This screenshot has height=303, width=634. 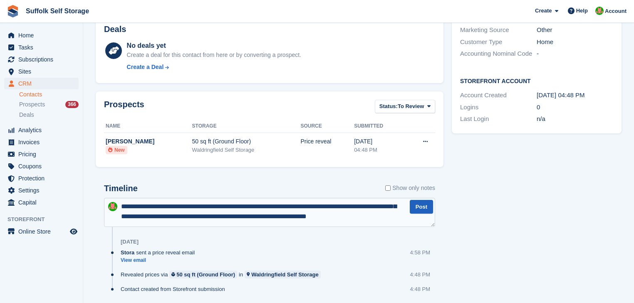 I want to click on span: Home, so click(x=43, y=35).